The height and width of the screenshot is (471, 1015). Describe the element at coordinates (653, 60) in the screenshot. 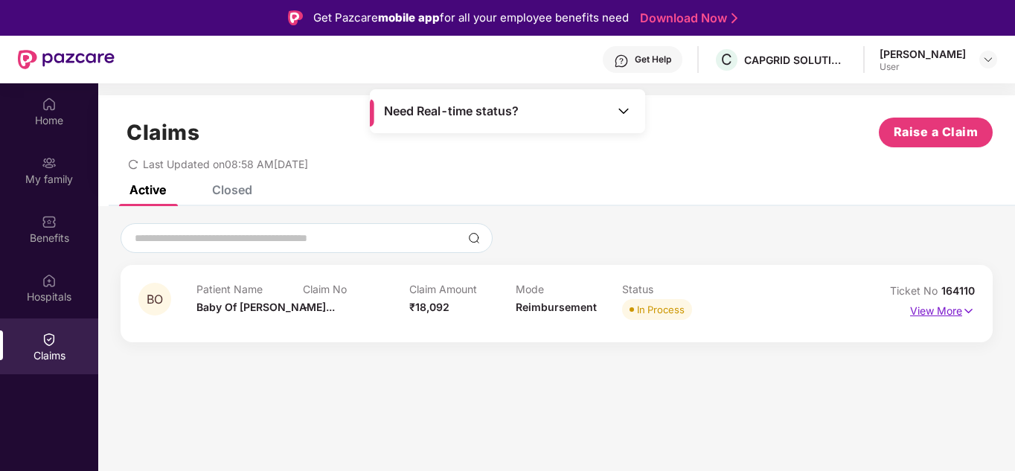

I see `div: Get Help` at that location.